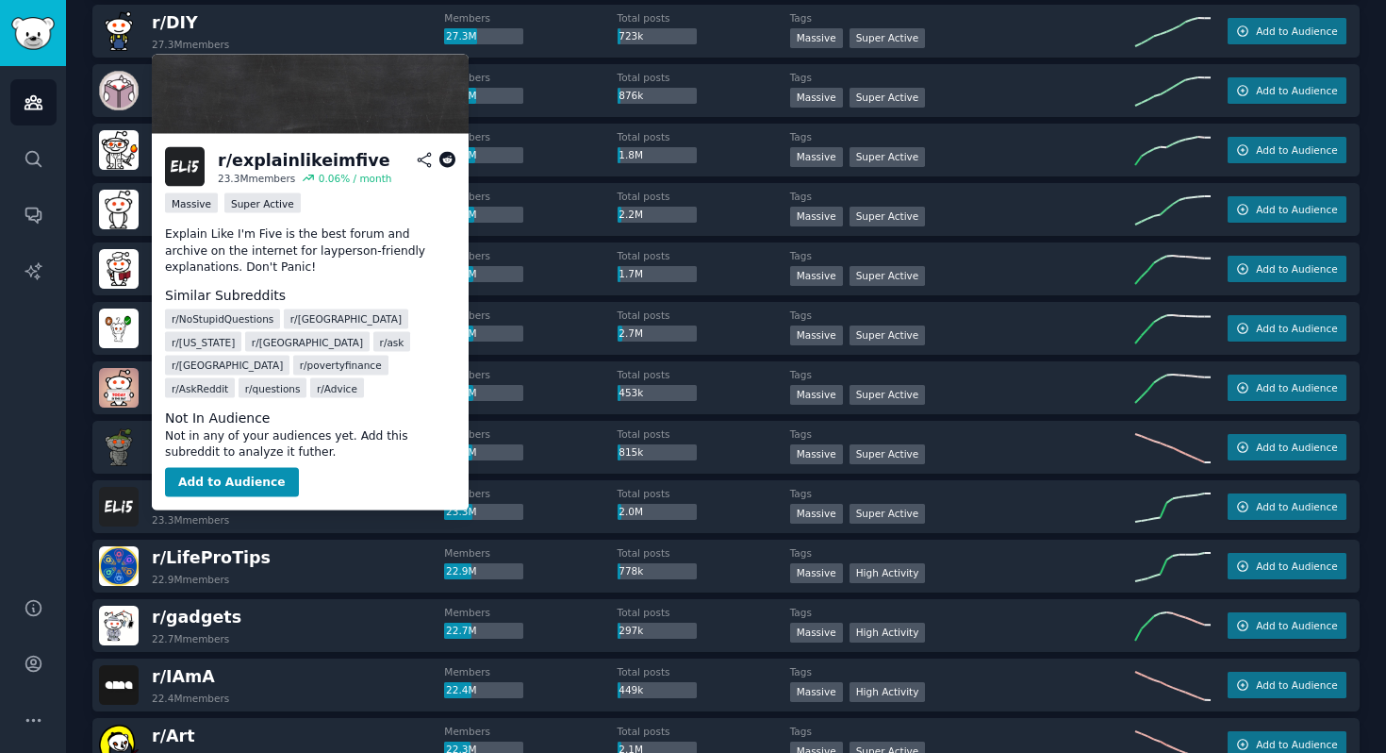 This screenshot has width=1386, height=753. Describe the element at coordinates (33, 33) in the screenshot. I see `img: GummySearch logo` at that location.